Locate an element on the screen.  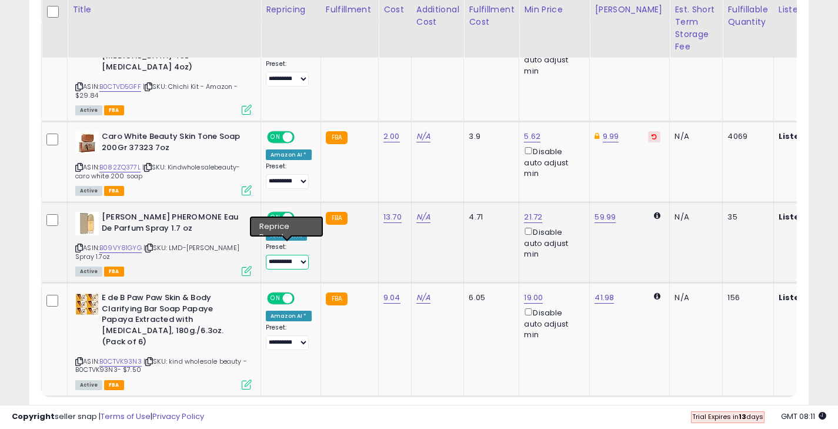
a: Terms of Use is located at coordinates (125, 416).